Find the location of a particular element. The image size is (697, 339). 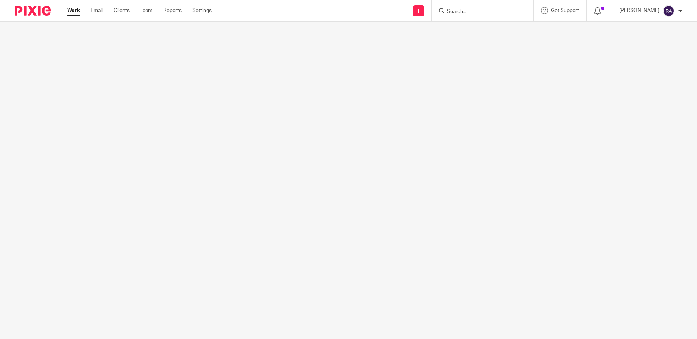

span: Get Support is located at coordinates (565, 11).